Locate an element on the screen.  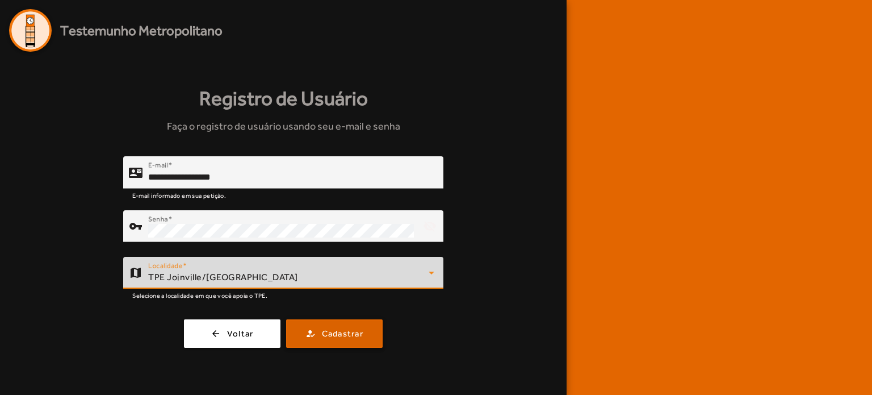
span: Cadastrar is located at coordinates (342, 333).